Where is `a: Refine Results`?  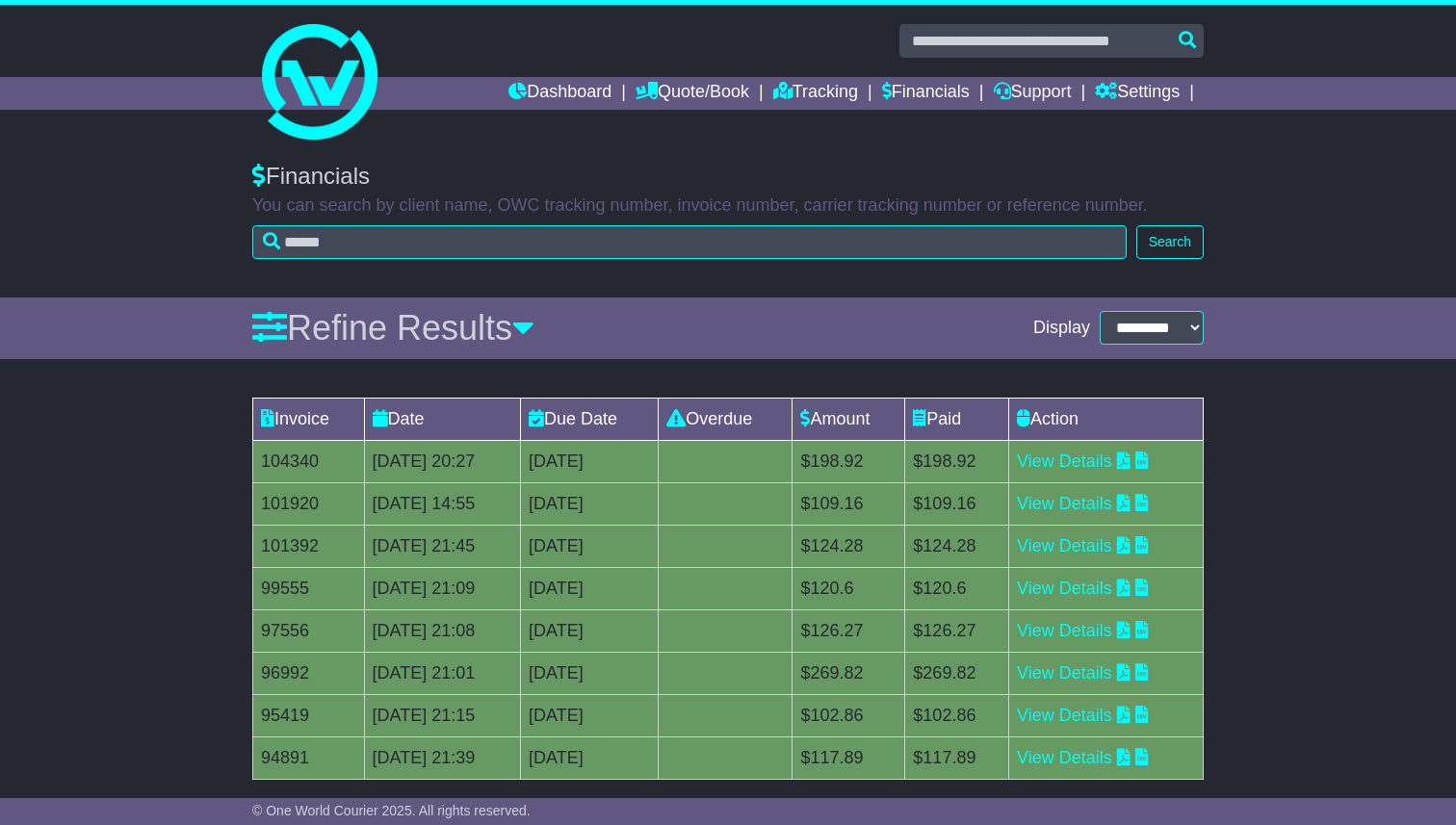
a: Refine Results is located at coordinates (393, 327).